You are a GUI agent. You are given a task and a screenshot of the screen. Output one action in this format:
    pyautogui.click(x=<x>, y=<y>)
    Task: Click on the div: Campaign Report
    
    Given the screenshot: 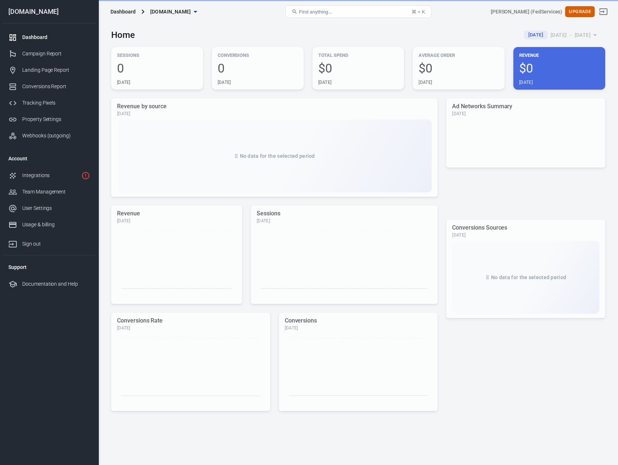 What is the action you would take?
    pyautogui.click(x=56, y=54)
    